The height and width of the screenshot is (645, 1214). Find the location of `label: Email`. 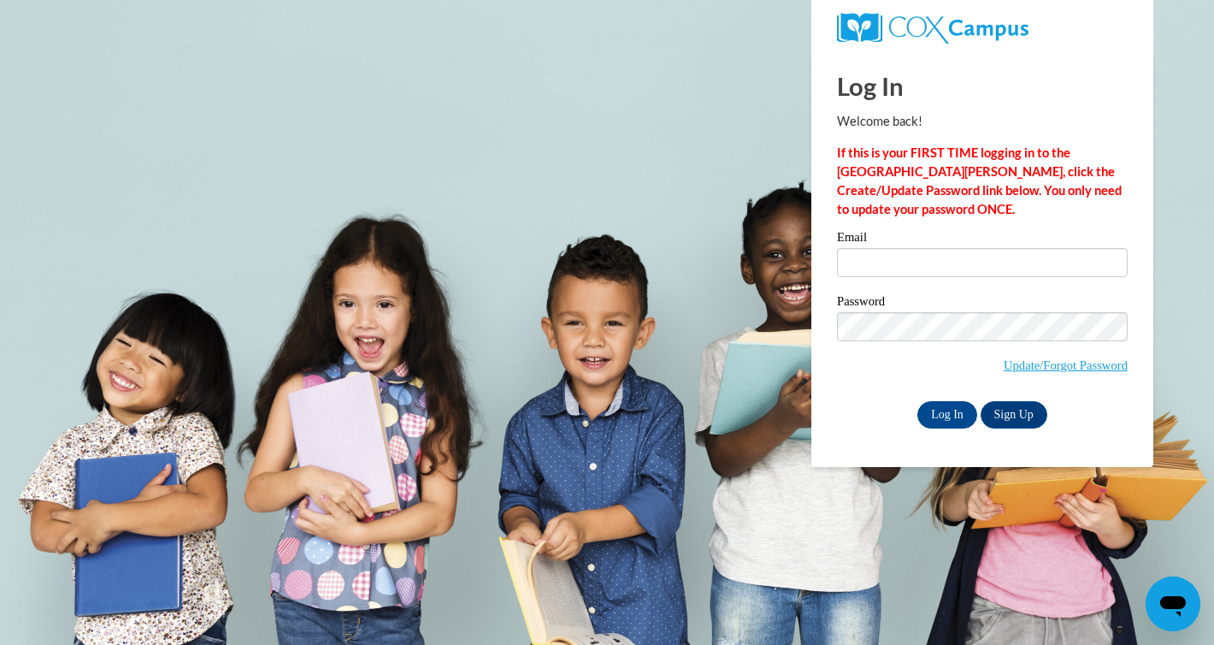

label: Email is located at coordinates (982, 239).